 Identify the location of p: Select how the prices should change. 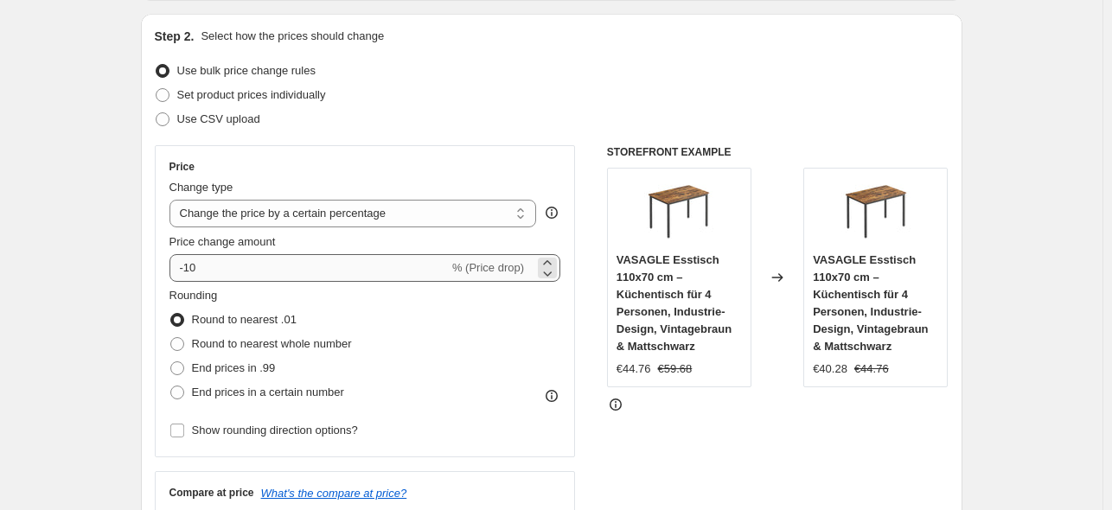
(292, 36).